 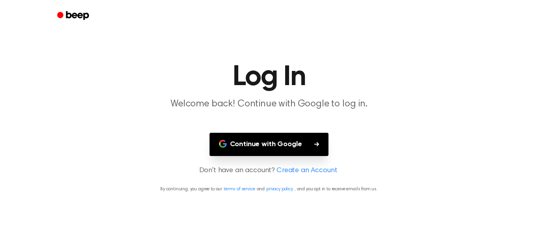 I want to click on a: Create an Account, so click(x=307, y=171).